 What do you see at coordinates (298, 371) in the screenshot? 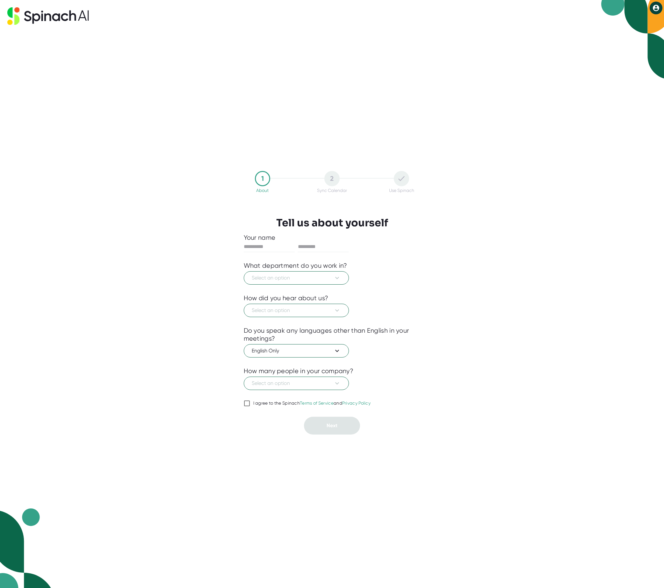
I see `div: How many people in your company?` at bounding box center [298, 371].